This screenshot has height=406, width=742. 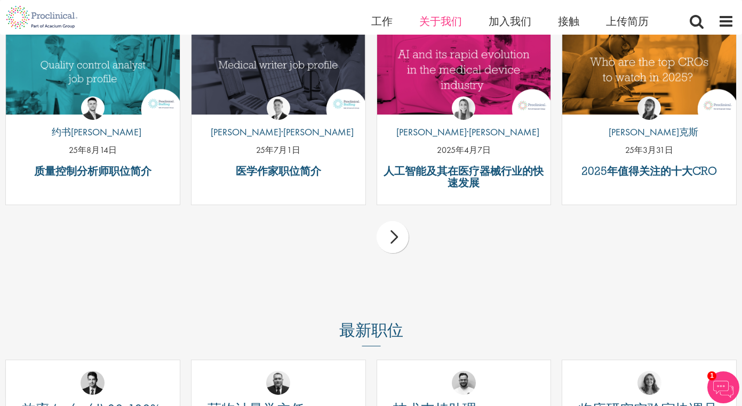 I want to click on a: 加入我们, so click(x=510, y=21).